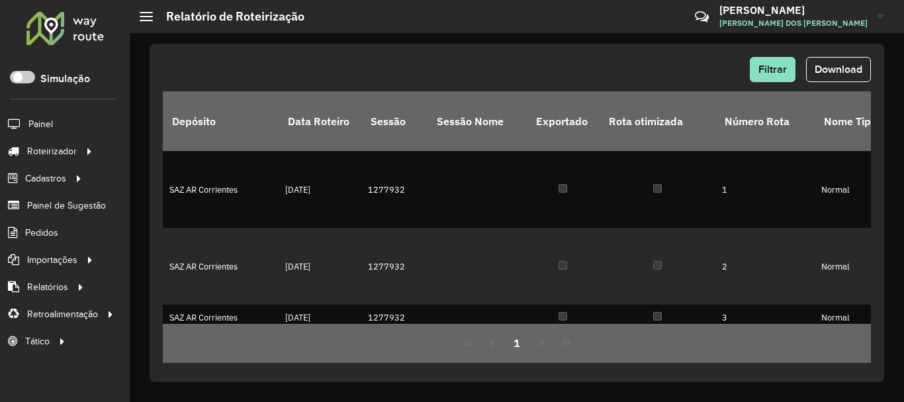 This screenshot has width=904, height=402. I want to click on span: Painel, so click(40, 124).